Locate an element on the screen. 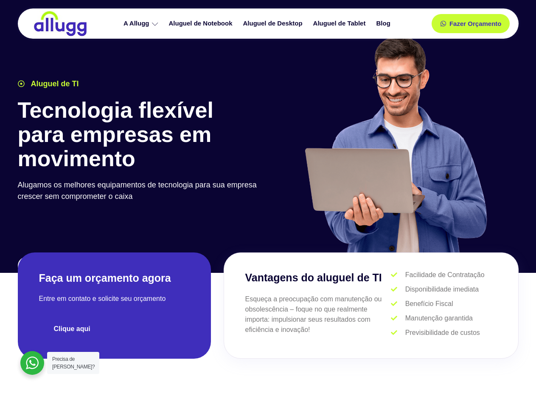 Image resolution: width=536 pixels, height=408 pixels. div: Chat Widget is located at coordinates (460, 353).